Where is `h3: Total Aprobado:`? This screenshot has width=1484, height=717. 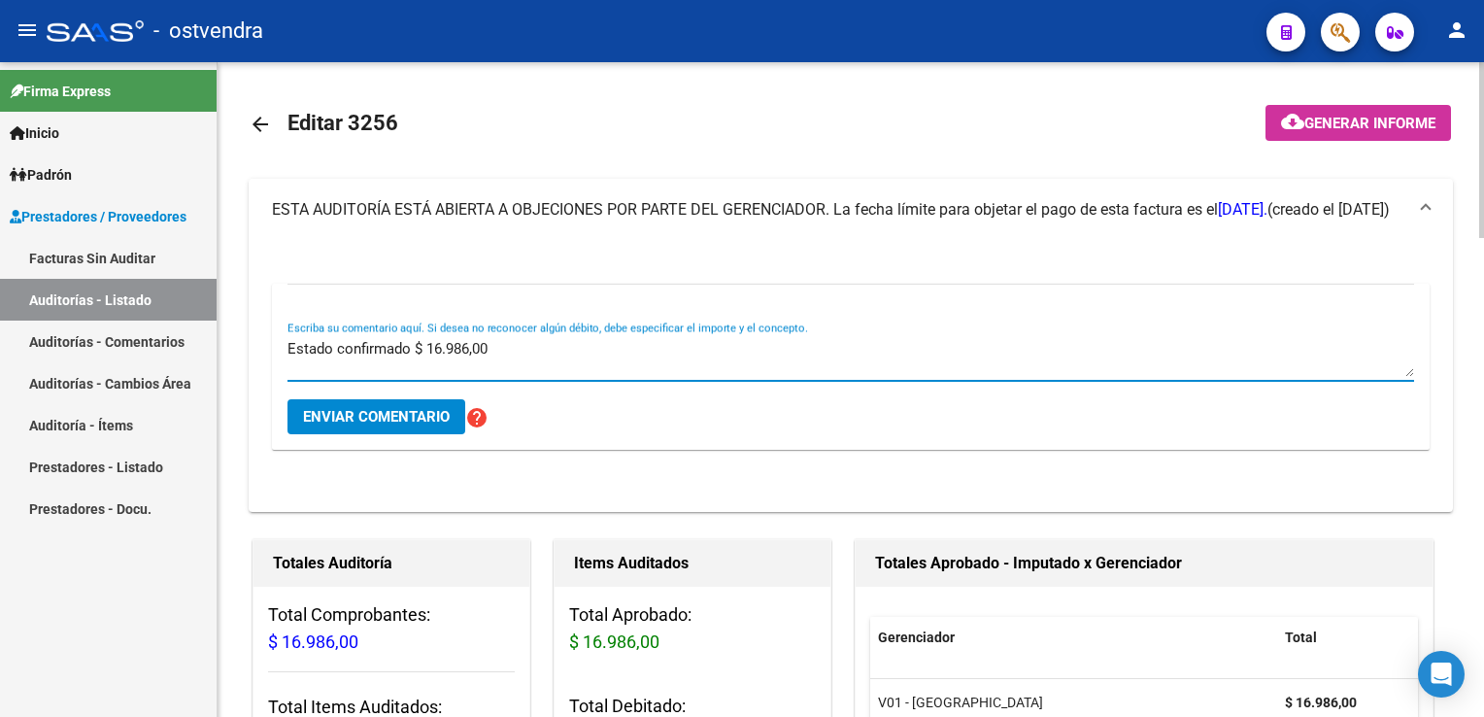
h3: Total Aprobado: is located at coordinates (692, 628).